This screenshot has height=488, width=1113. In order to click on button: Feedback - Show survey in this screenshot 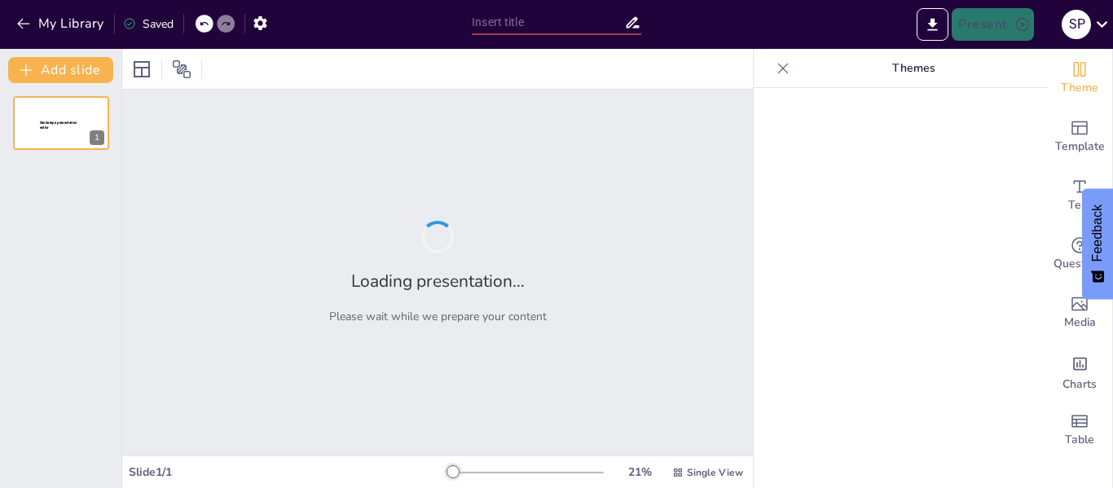, I will do `click(1098, 244)`.